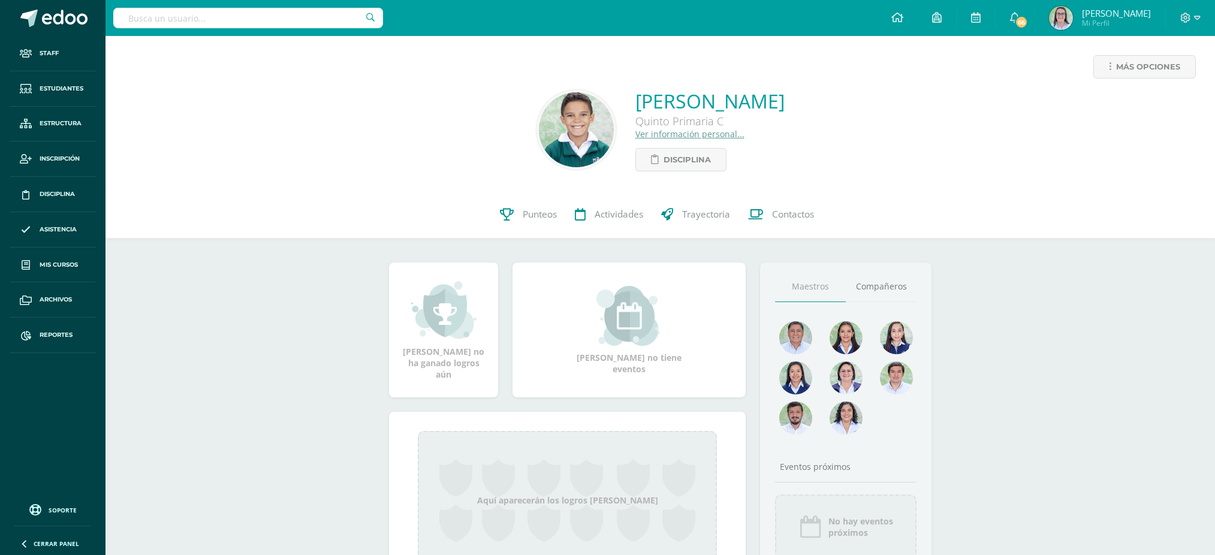  Describe the element at coordinates (618, 214) in the screenshot. I see `span: Actividades` at that location.